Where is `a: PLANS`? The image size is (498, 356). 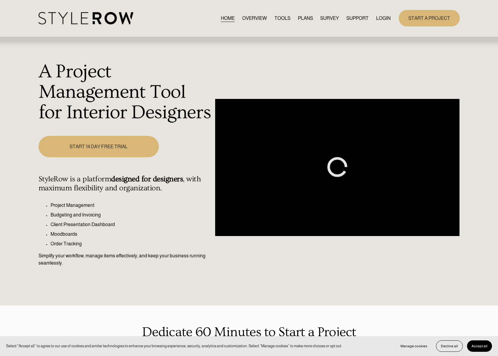
a: PLANS is located at coordinates (305, 18).